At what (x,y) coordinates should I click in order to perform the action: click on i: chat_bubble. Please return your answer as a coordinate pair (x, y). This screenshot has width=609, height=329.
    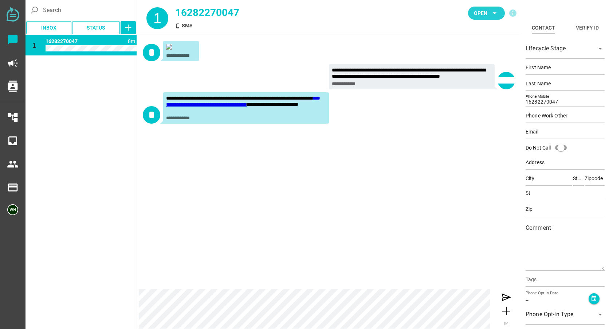
    Looking at the image, I should click on (13, 40).